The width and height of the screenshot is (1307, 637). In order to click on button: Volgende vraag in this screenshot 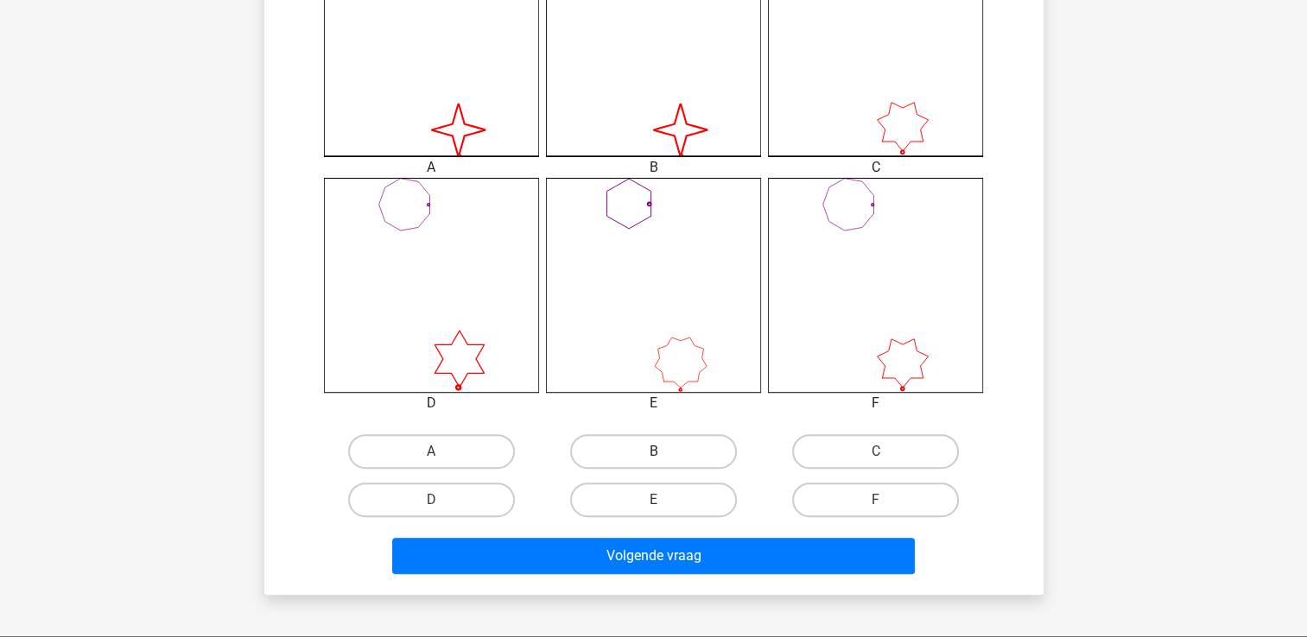, I will do `click(653, 556)`.